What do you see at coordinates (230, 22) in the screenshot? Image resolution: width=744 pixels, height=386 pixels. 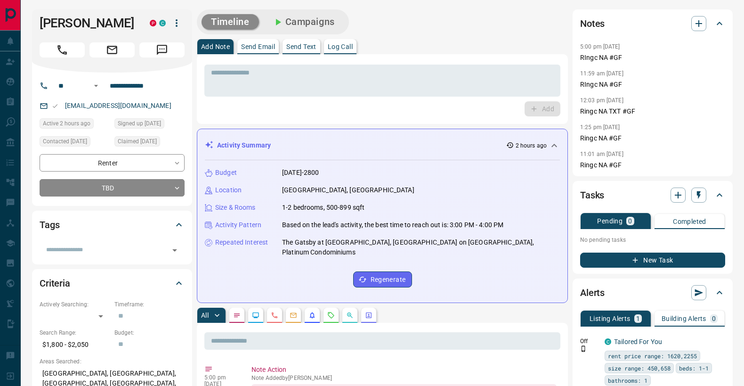 I see `button: Timeline` at bounding box center [230, 22].